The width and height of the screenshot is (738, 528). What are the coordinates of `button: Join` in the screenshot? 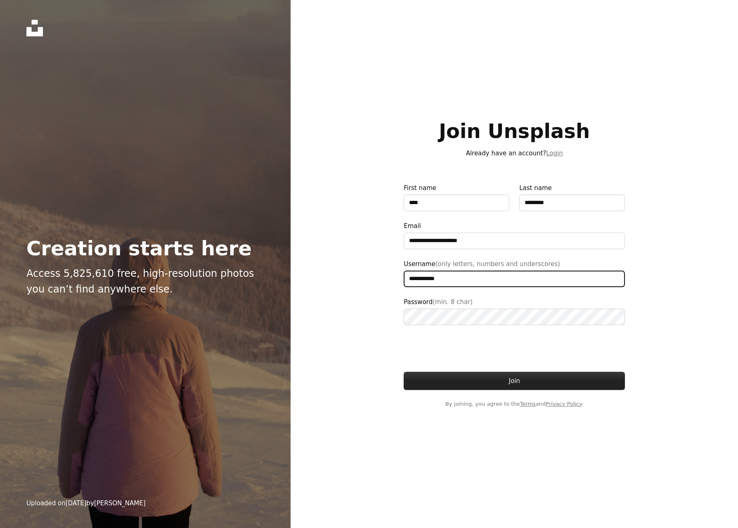 It's located at (515, 381).